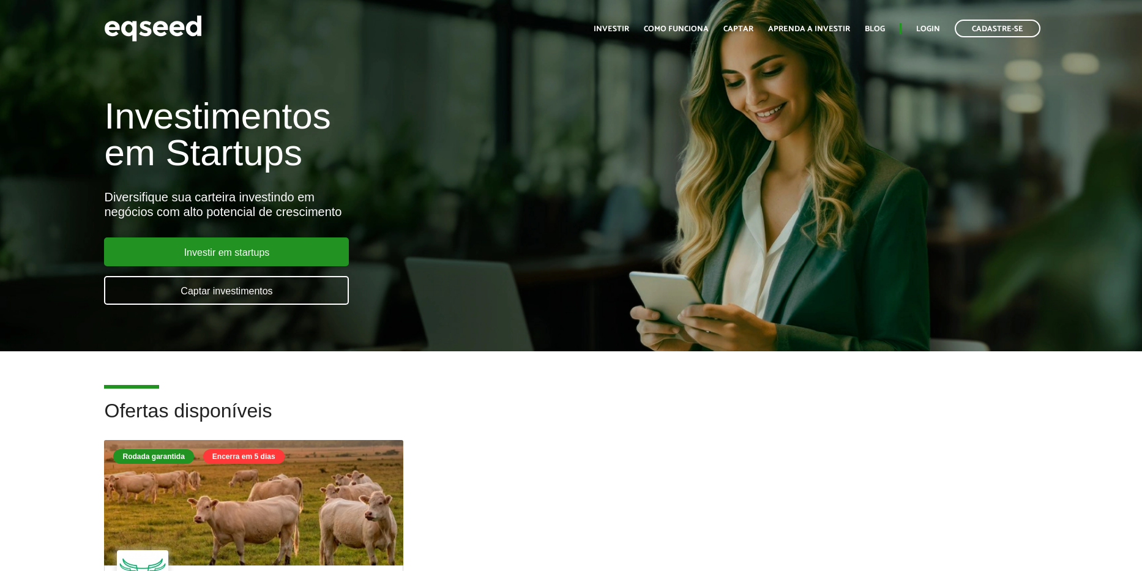  What do you see at coordinates (153, 28) in the screenshot?
I see `img: EqSeed` at bounding box center [153, 28].